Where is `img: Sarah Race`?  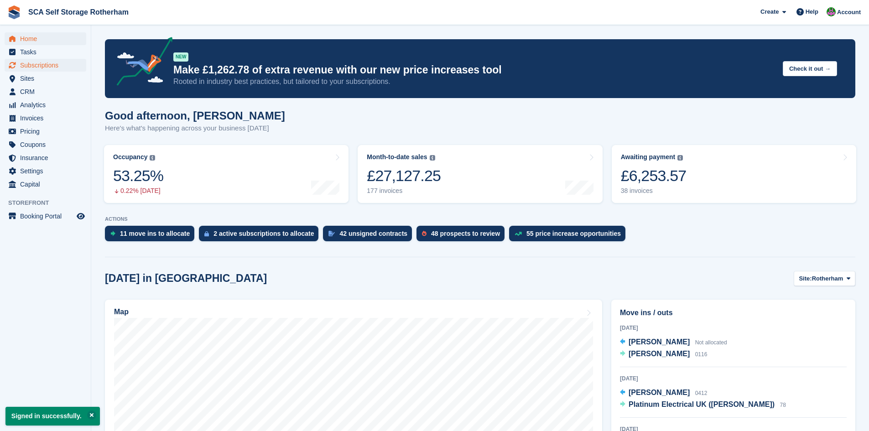
img: Sarah Race is located at coordinates (832, 12).